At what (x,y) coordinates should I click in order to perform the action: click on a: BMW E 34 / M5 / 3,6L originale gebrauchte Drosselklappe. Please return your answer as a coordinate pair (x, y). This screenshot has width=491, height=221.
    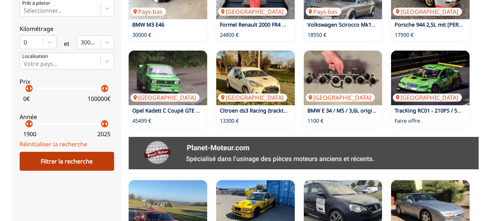
    Looking at the image, I should click on (378, 110).